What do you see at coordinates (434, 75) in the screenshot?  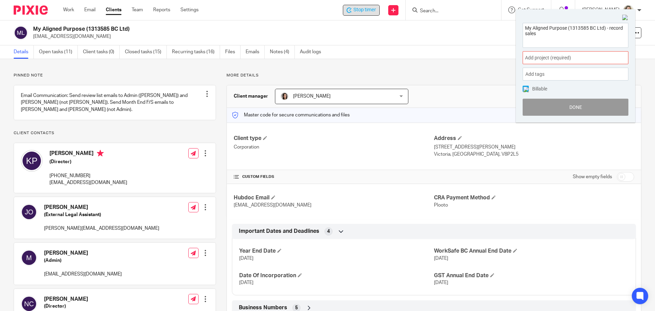 I see `p: More details` at bounding box center [434, 75].